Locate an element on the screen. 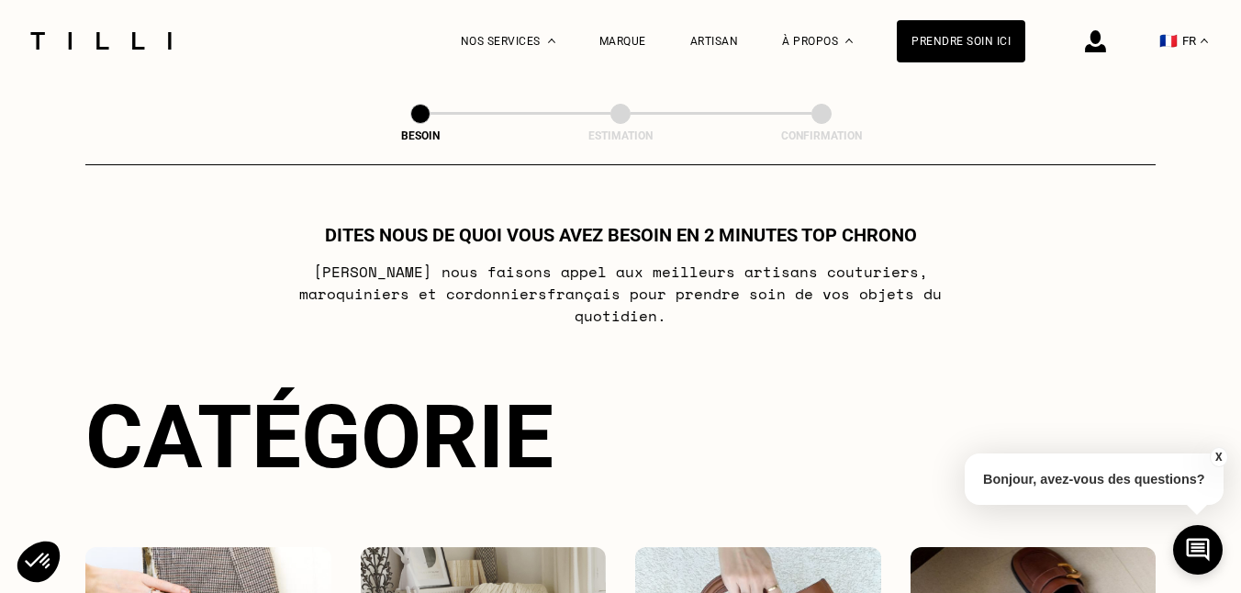 This screenshot has height=593, width=1241. div: Catégorie is located at coordinates (621, 437).